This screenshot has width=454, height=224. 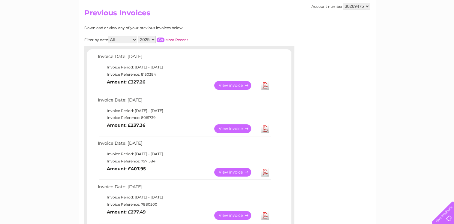 I want to click on span: 0333 014 3131, so click(x=362, y=7).